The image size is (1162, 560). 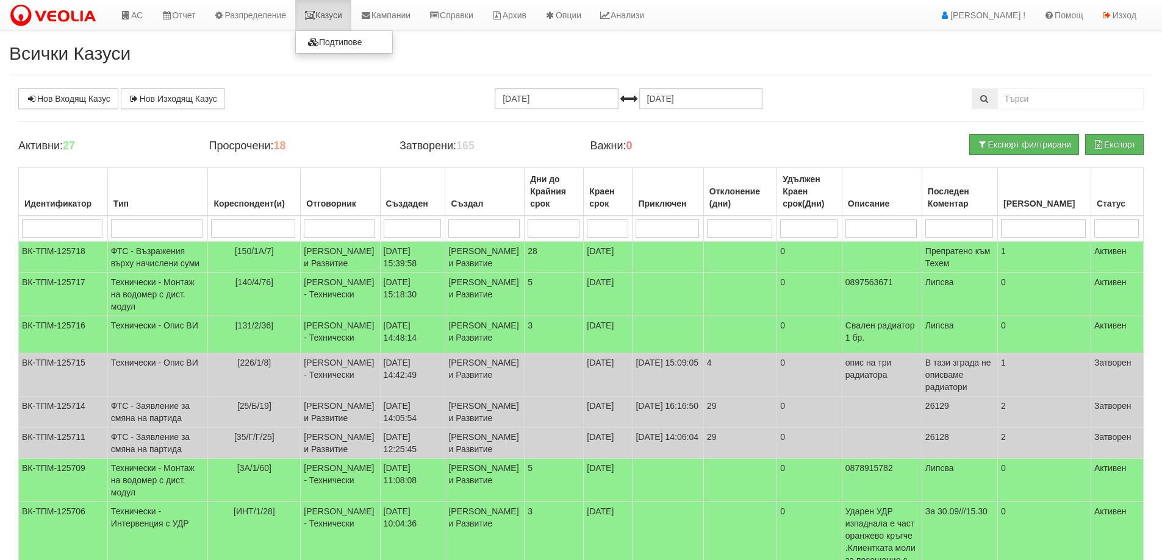 What do you see at coordinates (412, 192) in the screenshot?
I see `th: Създаден: No sort applied, activate to apply an ascending sort` at bounding box center [412, 192].